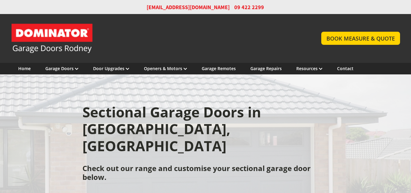  What do you see at coordinates (197, 172) in the screenshot?
I see `strong: Check out our range and customise your sectional garage door below.` at bounding box center [197, 172].